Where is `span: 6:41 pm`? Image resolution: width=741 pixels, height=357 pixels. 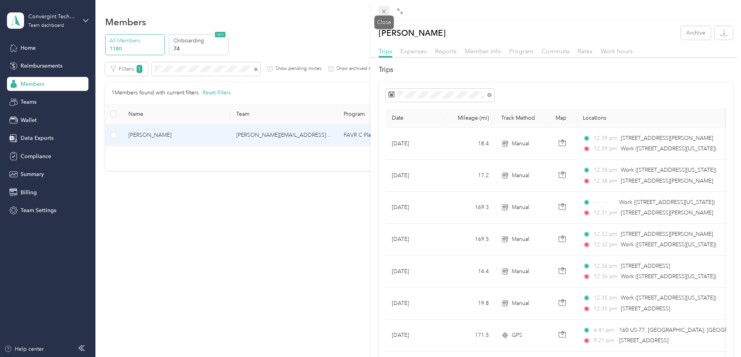
span: 6:41 pm is located at coordinates (604, 330).